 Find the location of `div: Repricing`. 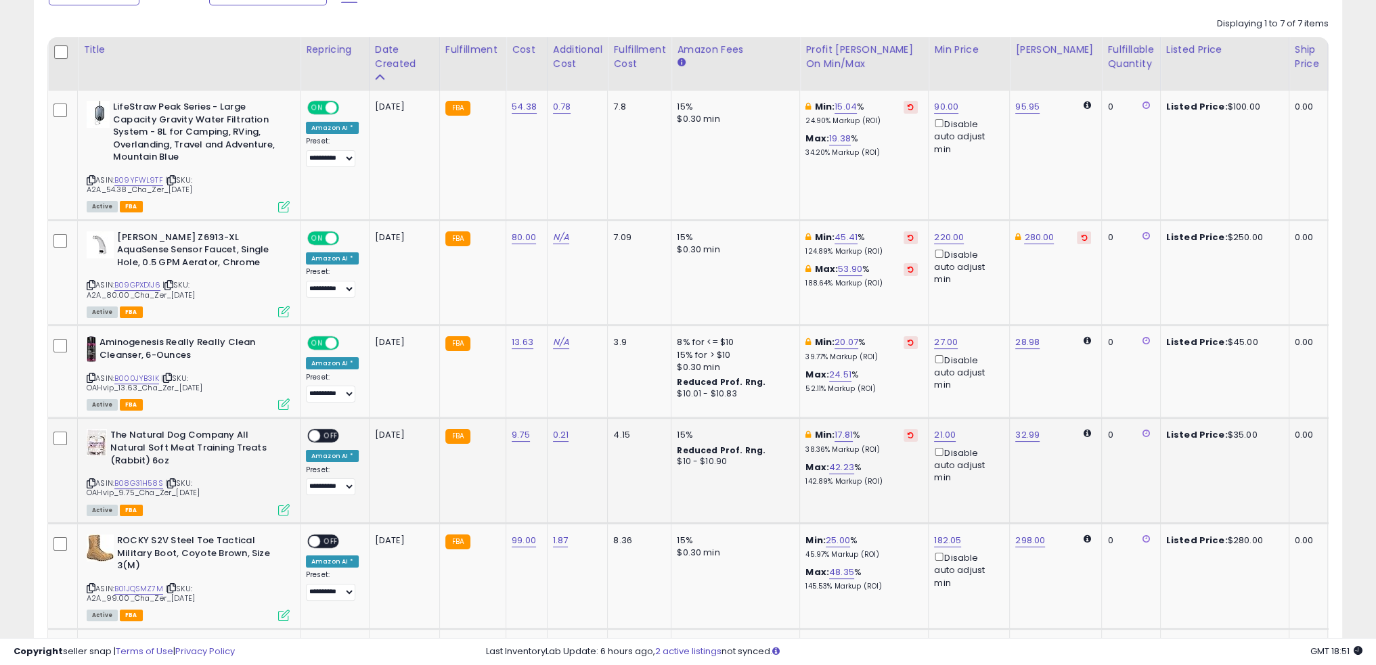

div: Repricing is located at coordinates (334, 49).